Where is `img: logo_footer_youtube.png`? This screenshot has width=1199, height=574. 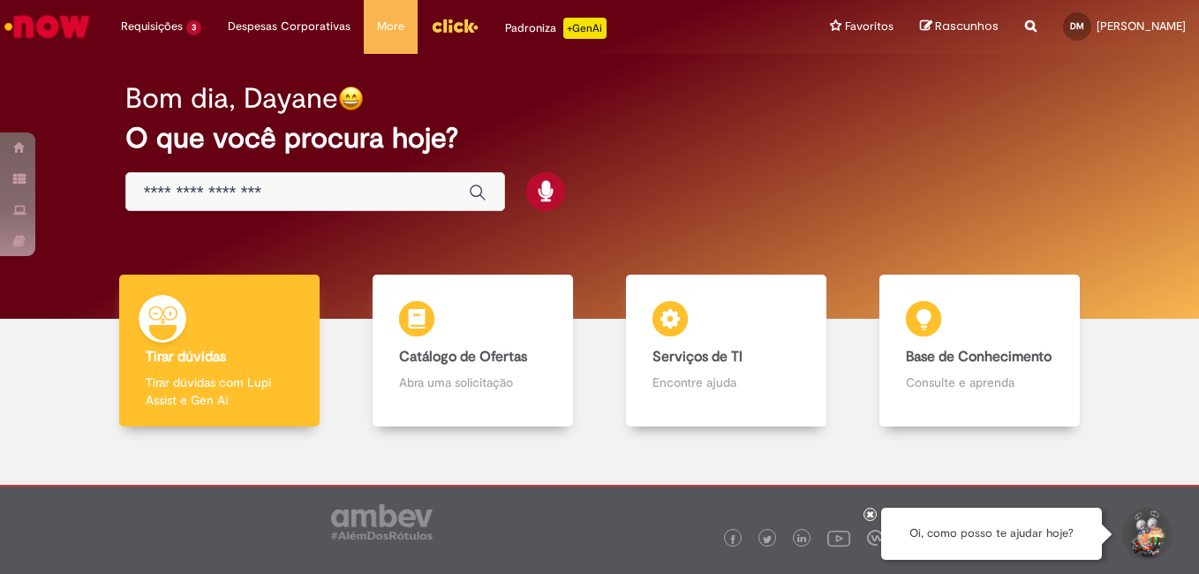 img: logo_footer_youtube.png is located at coordinates (839, 538).